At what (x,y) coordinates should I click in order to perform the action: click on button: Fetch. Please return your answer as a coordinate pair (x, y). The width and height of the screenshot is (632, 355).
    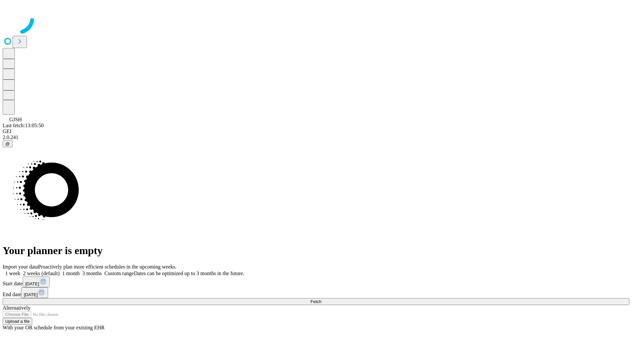
    Looking at the image, I should click on (316, 302).